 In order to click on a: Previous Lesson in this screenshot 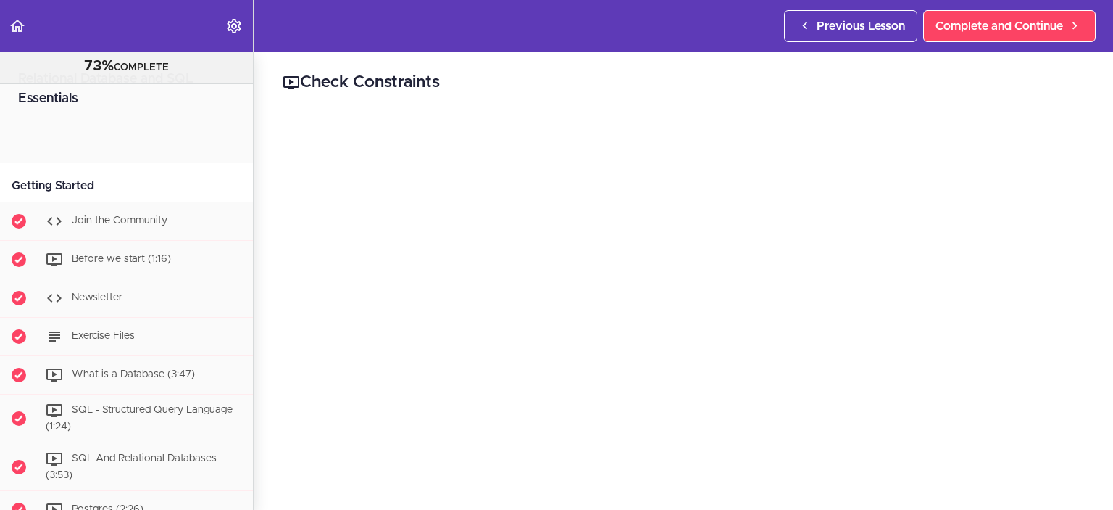, I will do `click(851, 26)`.